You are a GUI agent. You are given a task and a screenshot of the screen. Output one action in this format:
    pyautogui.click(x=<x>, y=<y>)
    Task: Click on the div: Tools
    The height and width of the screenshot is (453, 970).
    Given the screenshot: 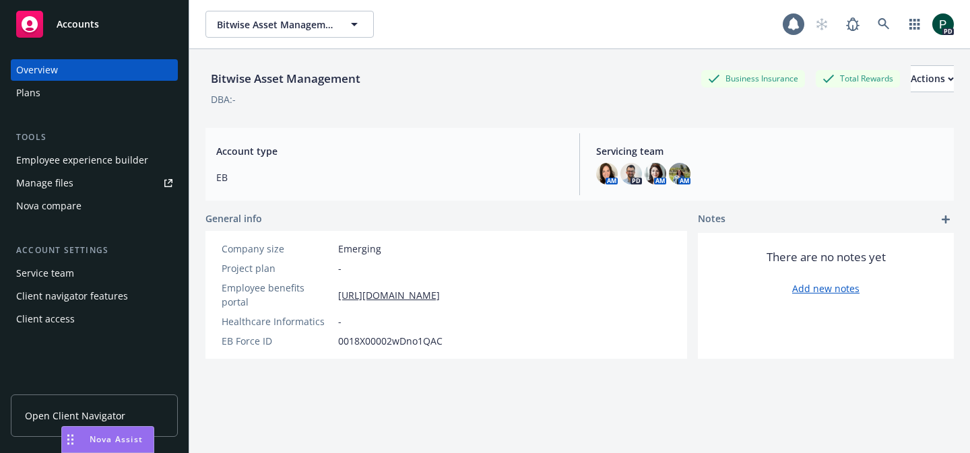 What is the action you would take?
    pyautogui.click(x=94, y=137)
    